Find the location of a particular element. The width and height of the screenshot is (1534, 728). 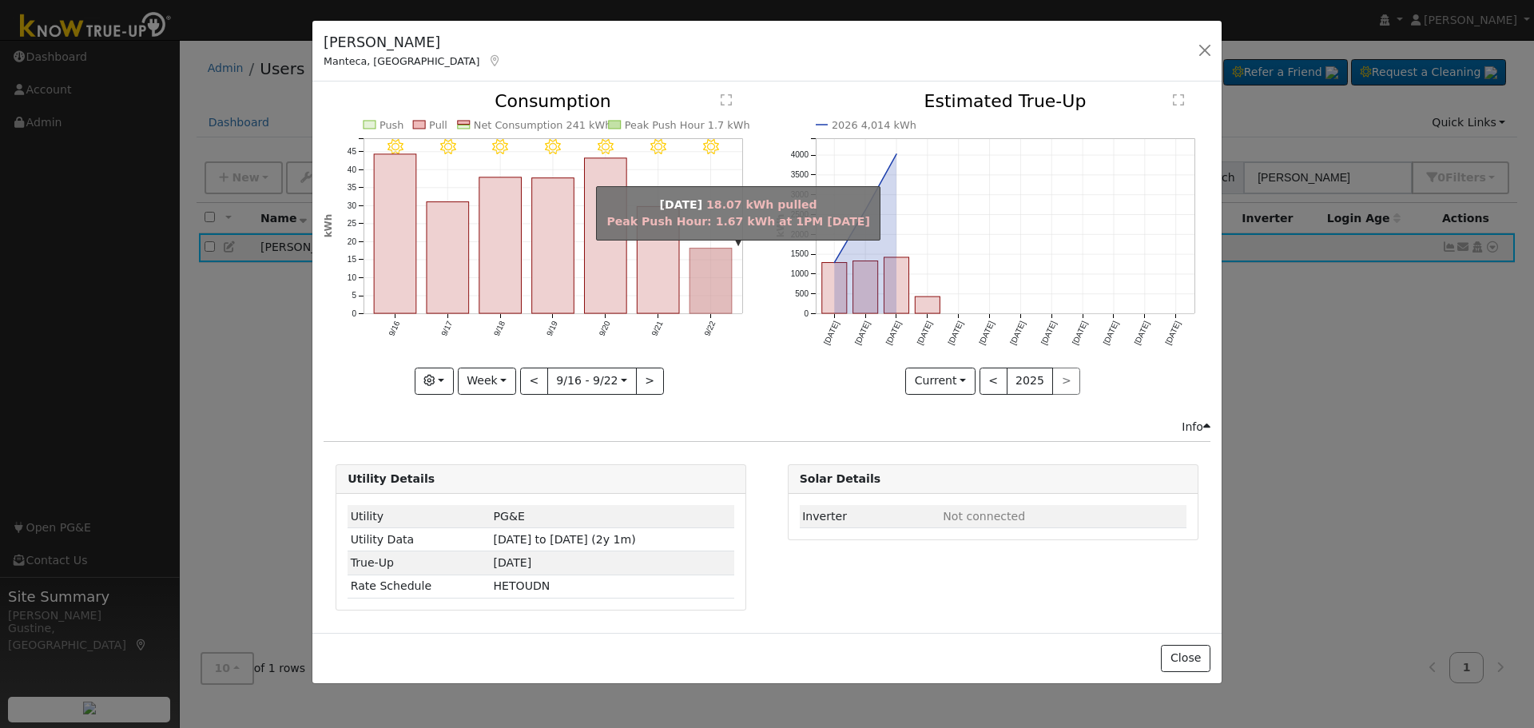

text: 45 is located at coordinates (352, 151).